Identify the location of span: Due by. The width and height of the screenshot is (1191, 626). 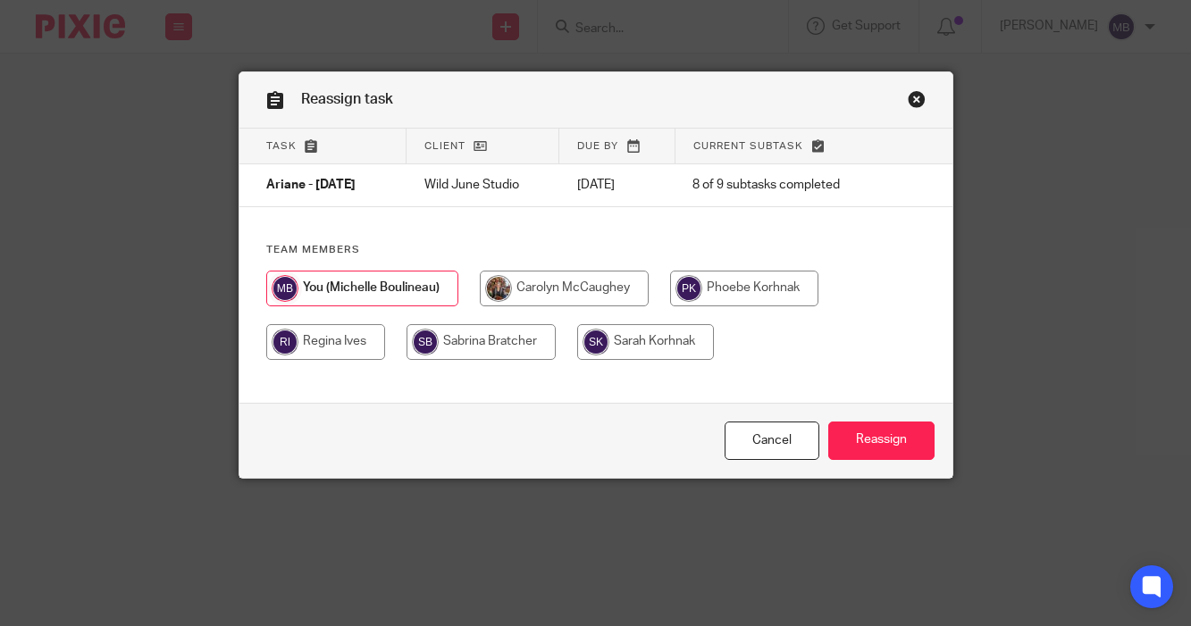
(598, 146).